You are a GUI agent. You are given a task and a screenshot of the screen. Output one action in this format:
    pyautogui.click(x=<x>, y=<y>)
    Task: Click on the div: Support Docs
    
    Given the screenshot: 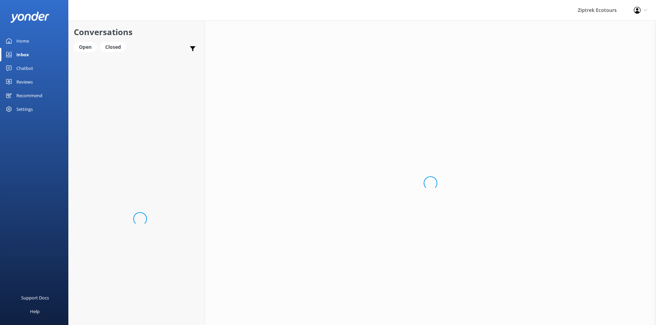 What is the action you would take?
    pyautogui.click(x=35, y=298)
    